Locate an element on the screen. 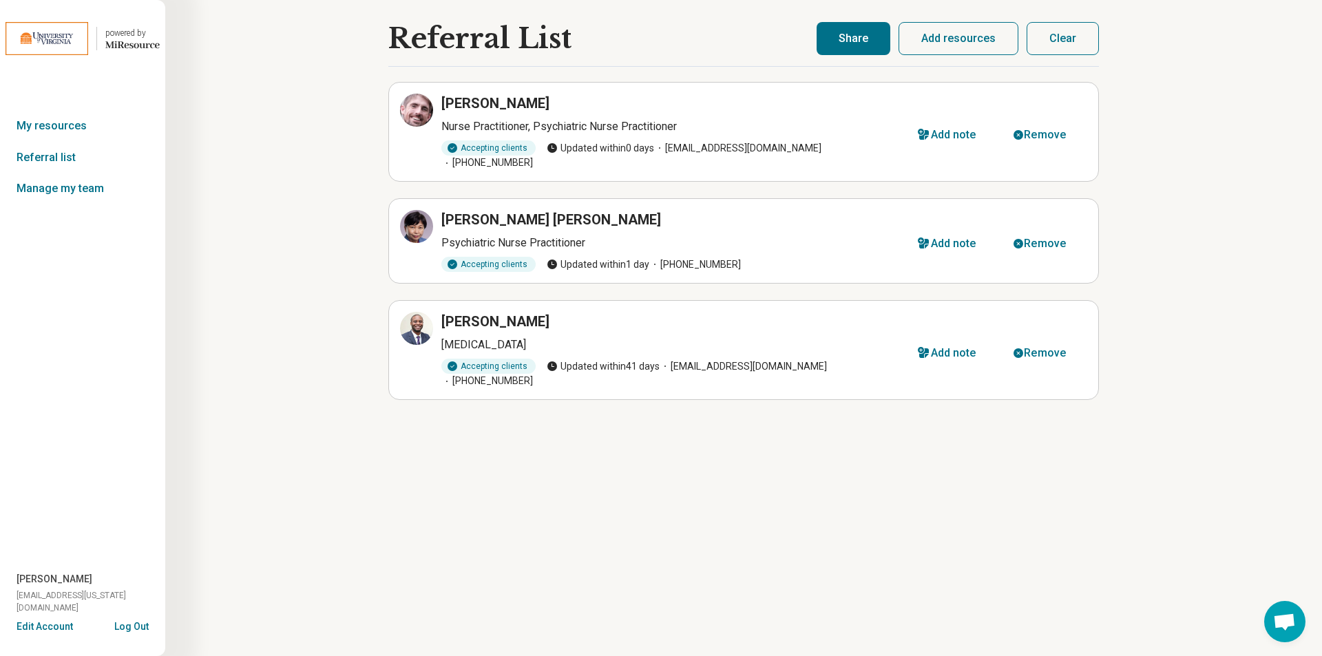 This screenshot has height=656, width=1322. p: Psychiatric Nurse Practitioner is located at coordinates (671, 243).